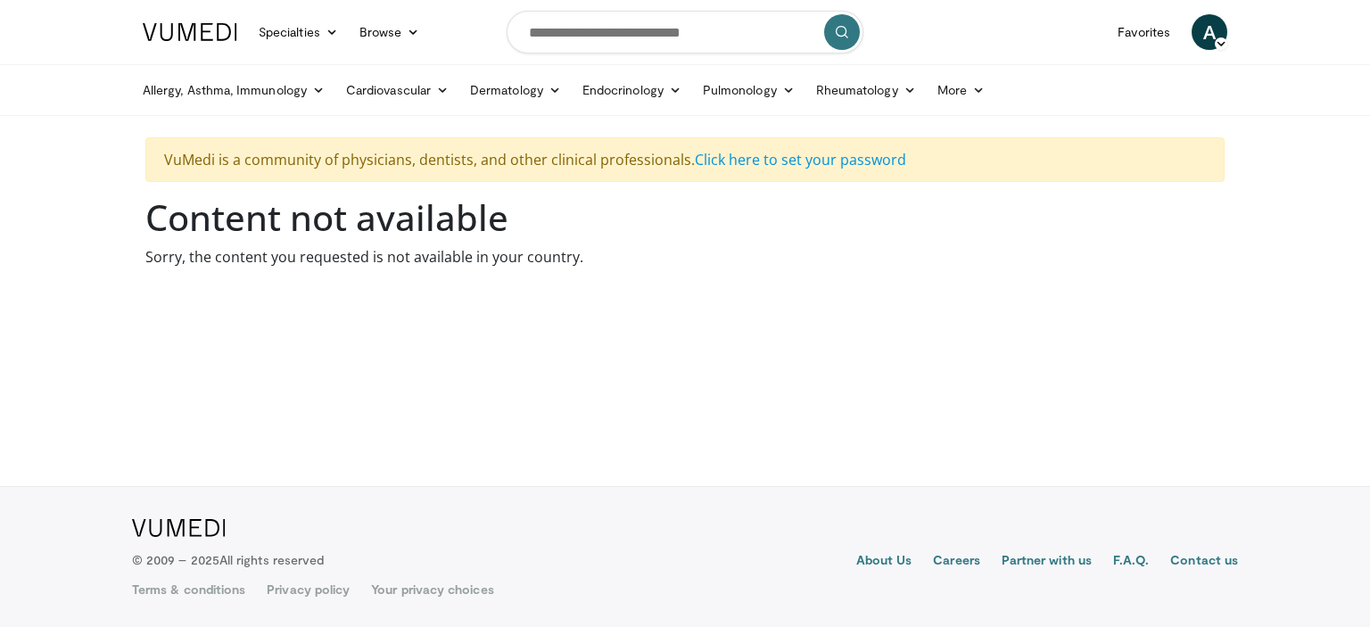 The height and width of the screenshot is (627, 1370). Describe the element at coordinates (632, 90) in the screenshot. I see `a: Endocrinology` at that location.